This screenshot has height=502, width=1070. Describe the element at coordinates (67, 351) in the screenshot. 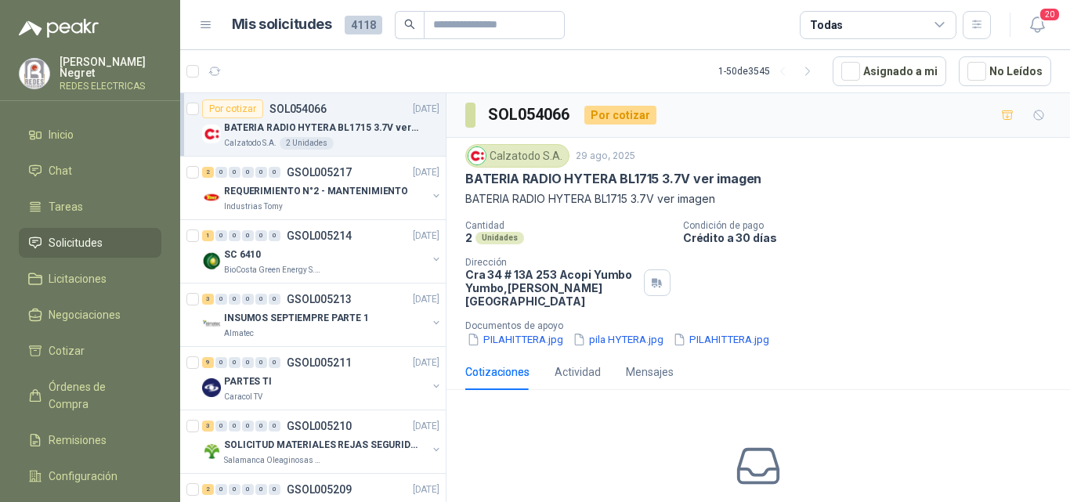

I see `span: Cotizar` at that location.